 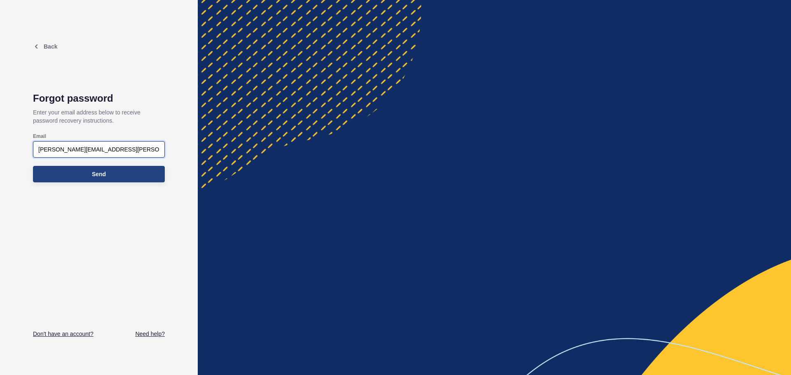 I want to click on h1: Forgot password, so click(x=99, y=98).